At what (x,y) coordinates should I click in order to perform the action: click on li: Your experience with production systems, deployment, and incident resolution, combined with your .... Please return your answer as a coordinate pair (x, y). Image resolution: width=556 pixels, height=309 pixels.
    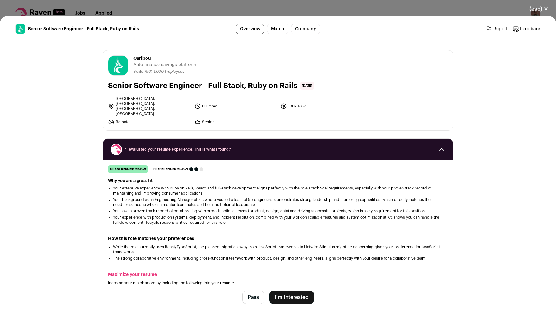
    Looking at the image, I should click on (278, 220).